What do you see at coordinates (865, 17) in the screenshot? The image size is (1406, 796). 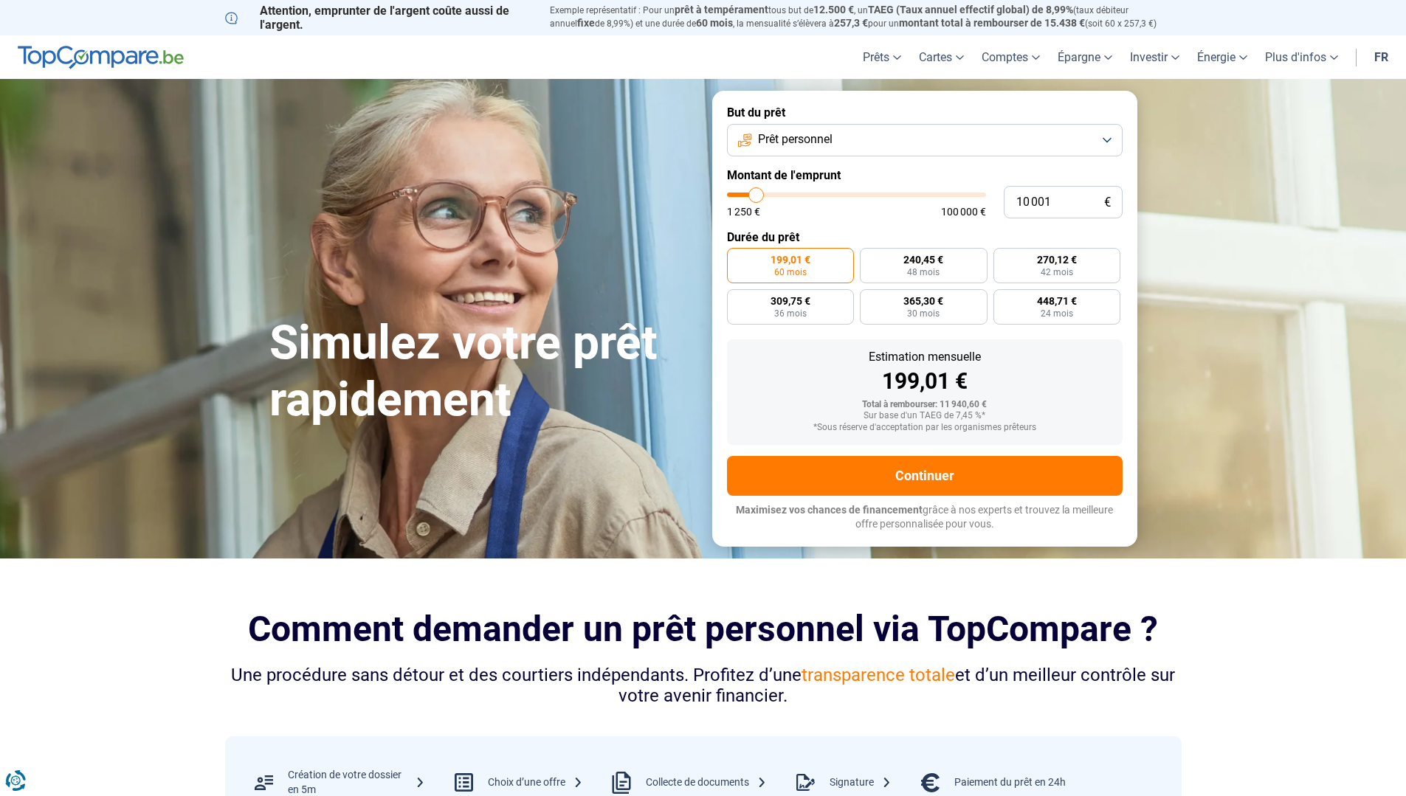 I see `p: Exemple représentatif : Pour un tous but de , un (taux débiteur annuel de 8,99%) et une durée de ...` at bounding box center [865, 17].